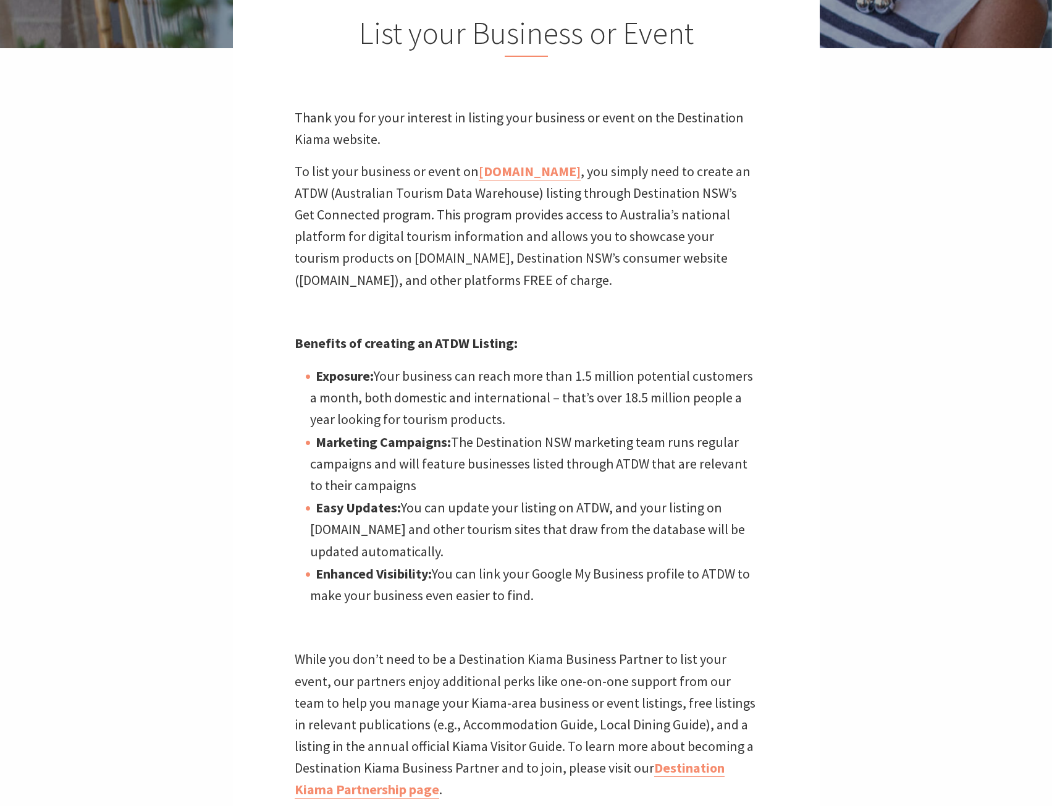 The image size is (1052, 806). What do you see at coordinates (526, 724) in the screenshot?
I see `p: While you don’t need to be a Destination Kiama Business Partner to list your event, our partners ...` at bounding box center [526, 724].